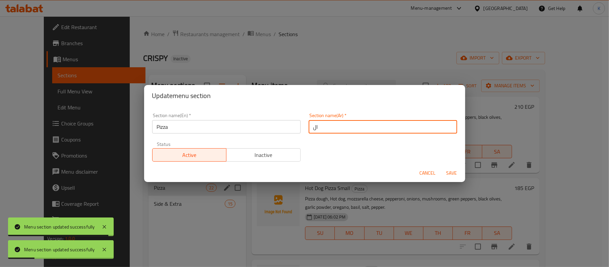 This screenshot has height=267, width=609. What do you see at coordinates (227, 127) in the screenshot?
I see `input: Please enter section name(en)` at bounding box center [227, 127].